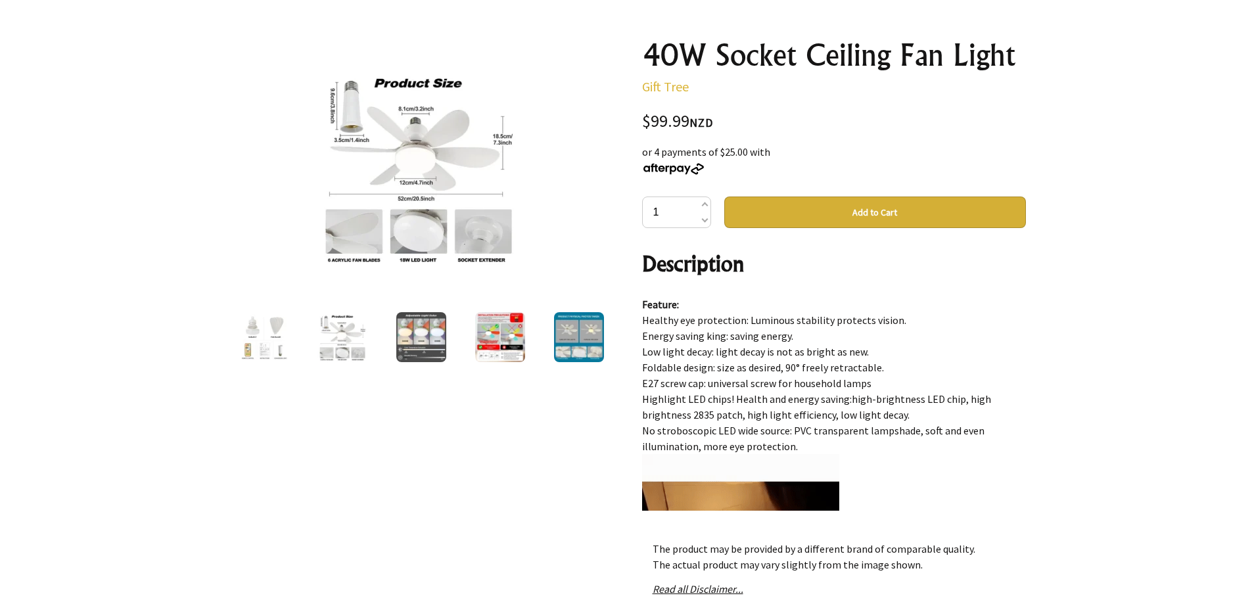 The width and height of the screenshot is (1252, 604). What do you see at coordinates (834, 557) in the screenshot?
I see `p: The product may be provided by a different brand of comparable quality. The actual product may va...` at bounding box center [834, 557].